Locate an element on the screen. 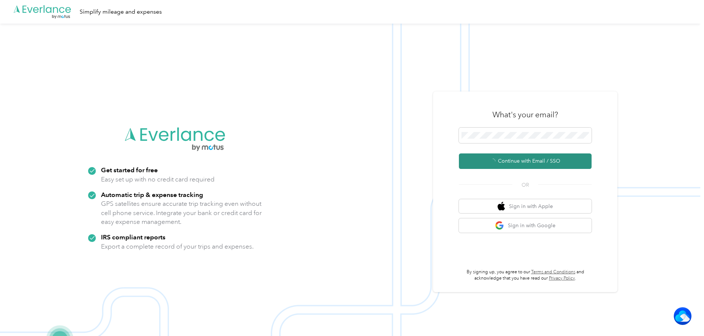  a: Terms and Conditions is located at coordinates (553, 272).